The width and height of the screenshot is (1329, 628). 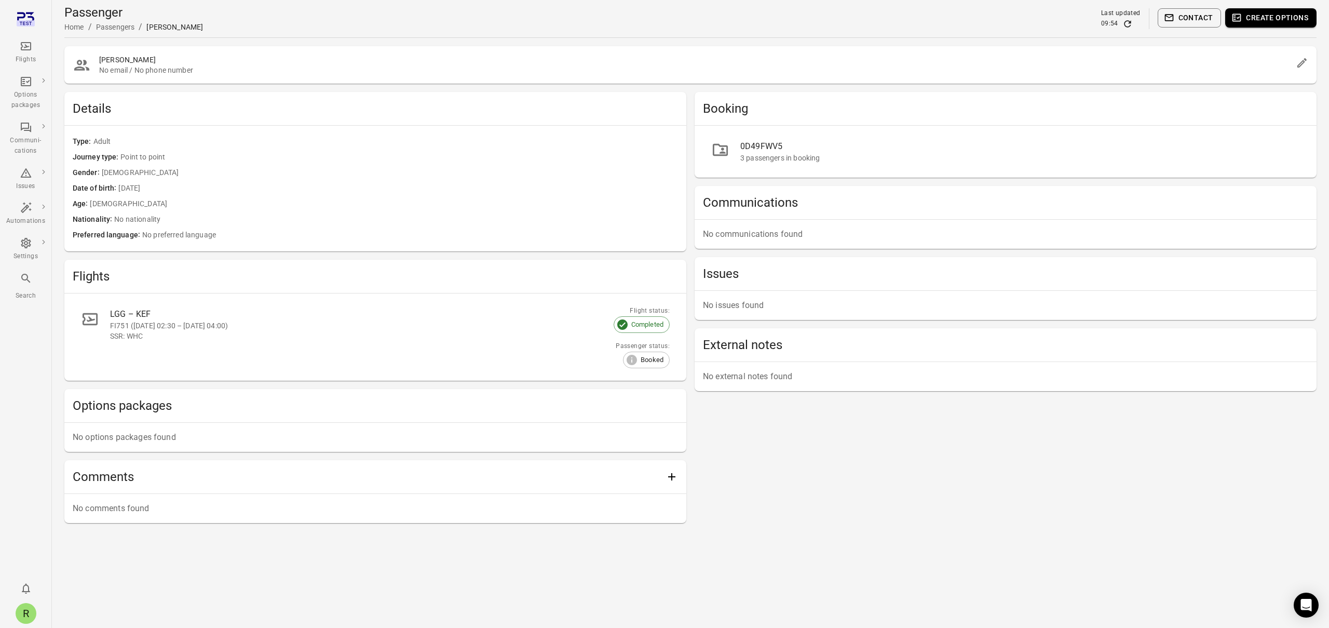 I want to click on span: Nationality, so click(x=93, y=220).